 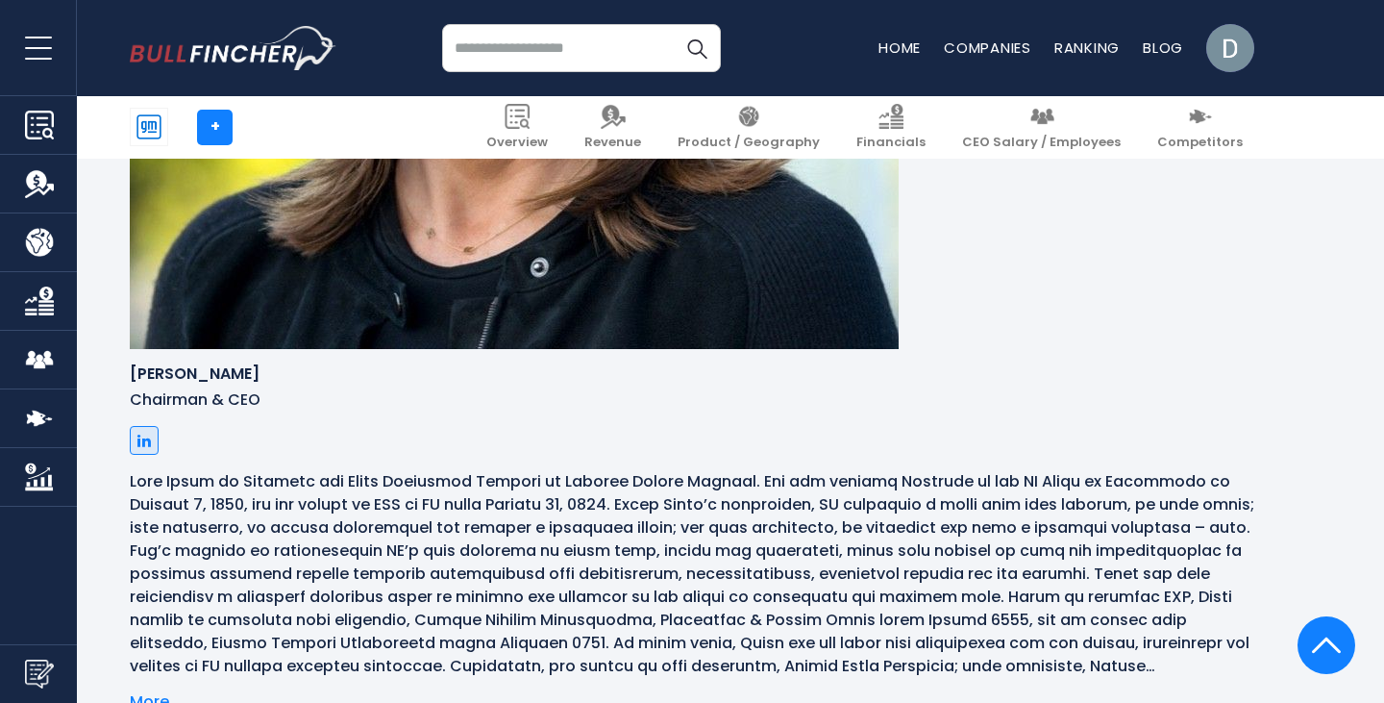 What do you see at coordinates (692, 400) in the screenshot?
I see `p: Chairman & CEO` at bounding box center [692, 400].